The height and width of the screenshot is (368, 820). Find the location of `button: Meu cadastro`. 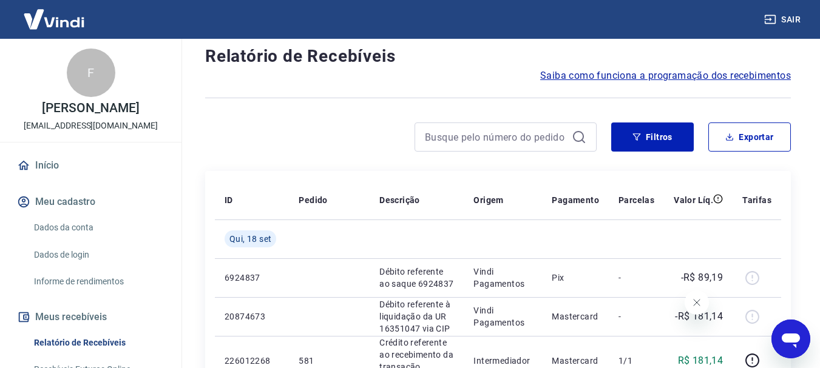

button: Meu cadastro is located at coordinates (90, 202).